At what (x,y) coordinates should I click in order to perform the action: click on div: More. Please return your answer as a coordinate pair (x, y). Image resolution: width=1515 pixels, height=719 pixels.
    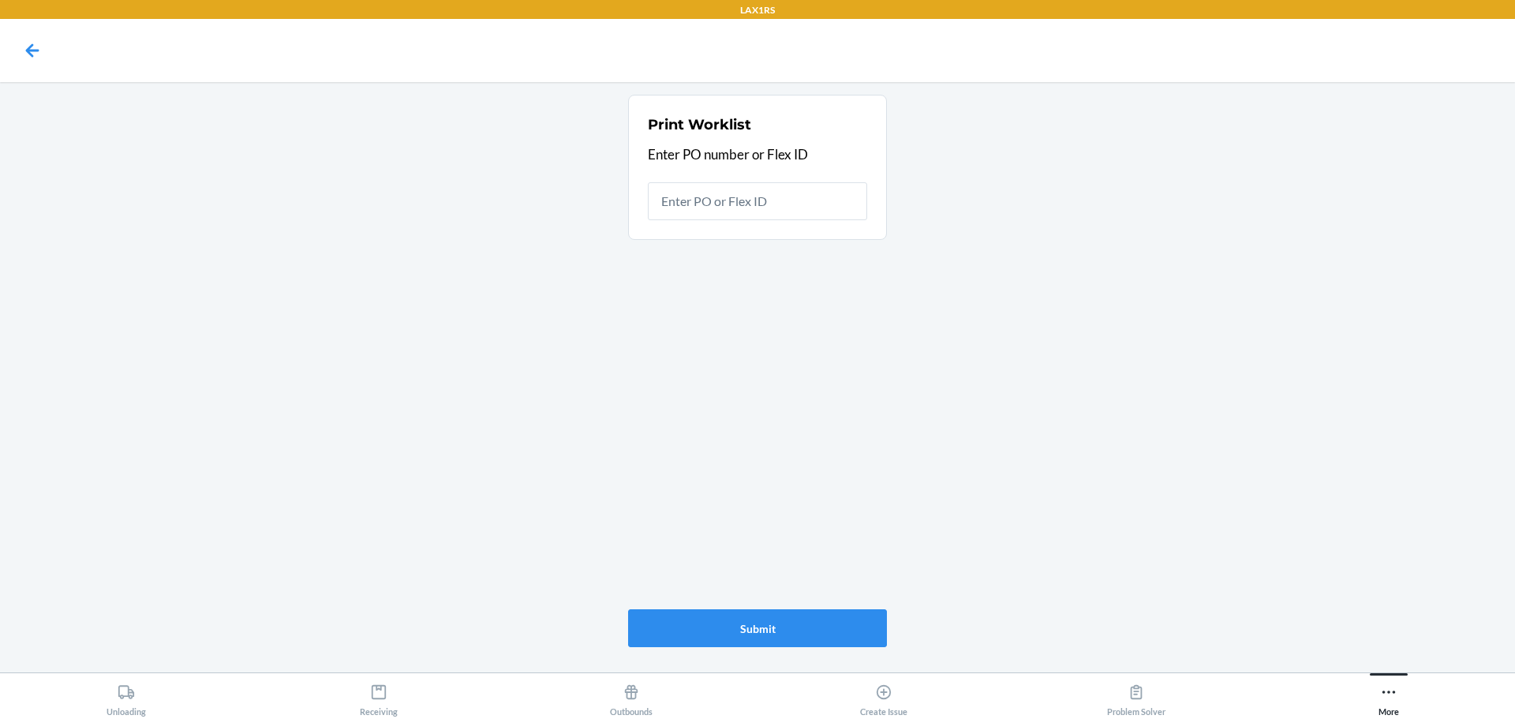
    Looking at the image, I should click on (1389, 697).